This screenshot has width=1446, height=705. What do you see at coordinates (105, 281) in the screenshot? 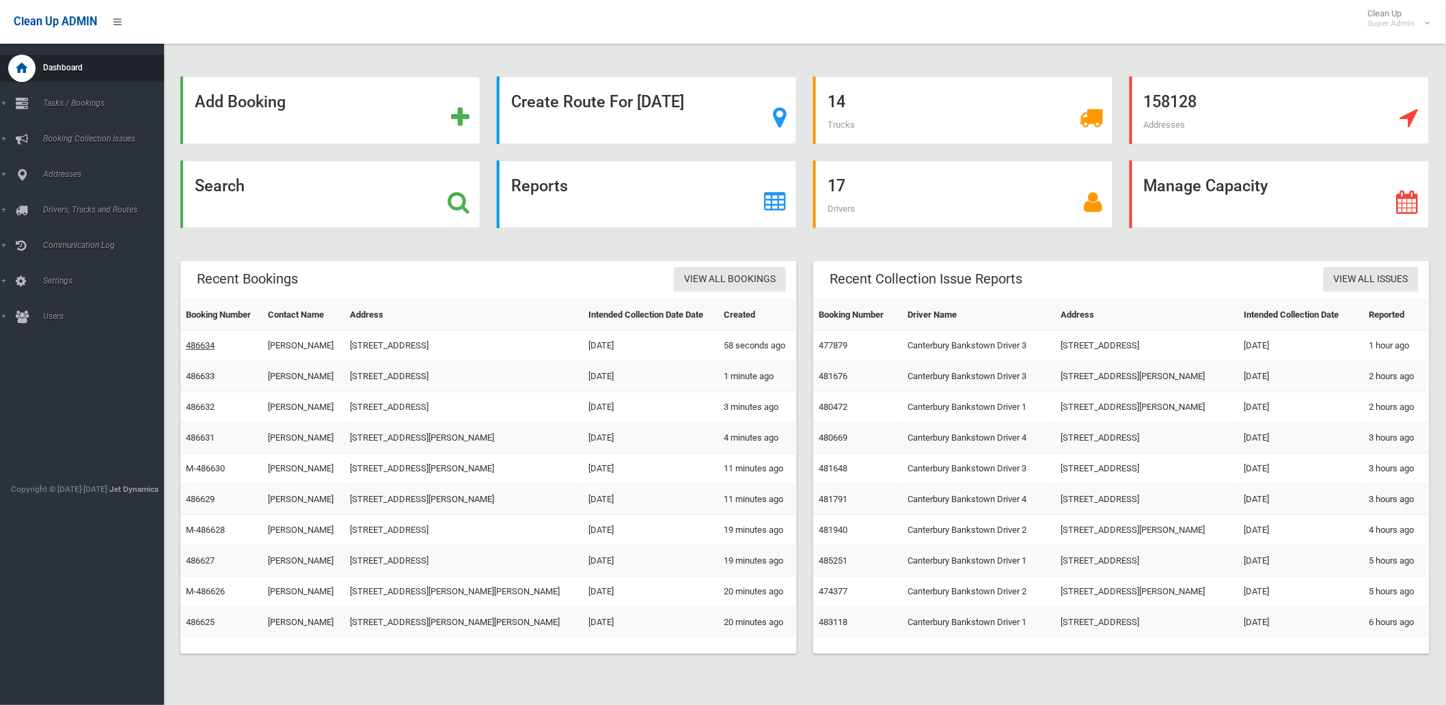
I see `span: Settings` at bounding box center [105, 281].